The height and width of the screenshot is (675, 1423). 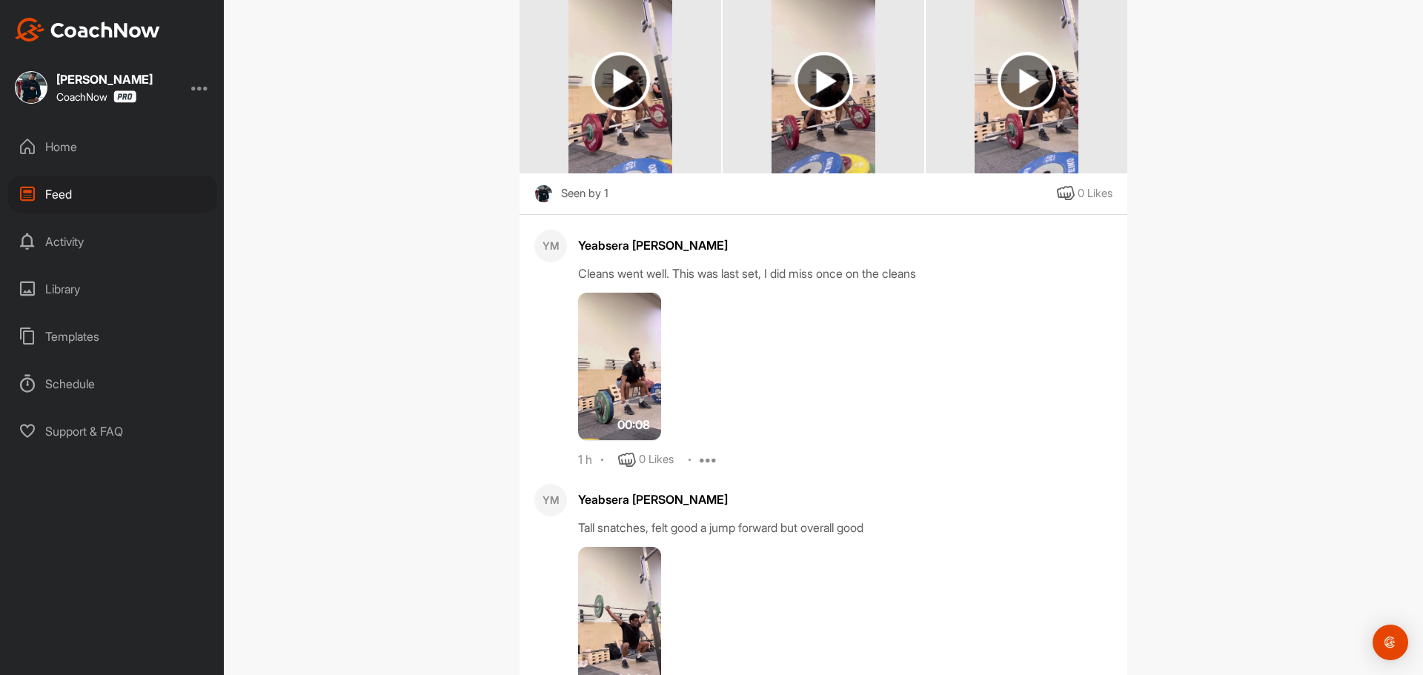 What do you see at coordinates (585, 460) in the screenshot?
I see `div: 1 h` at bounding box center [585, 460].